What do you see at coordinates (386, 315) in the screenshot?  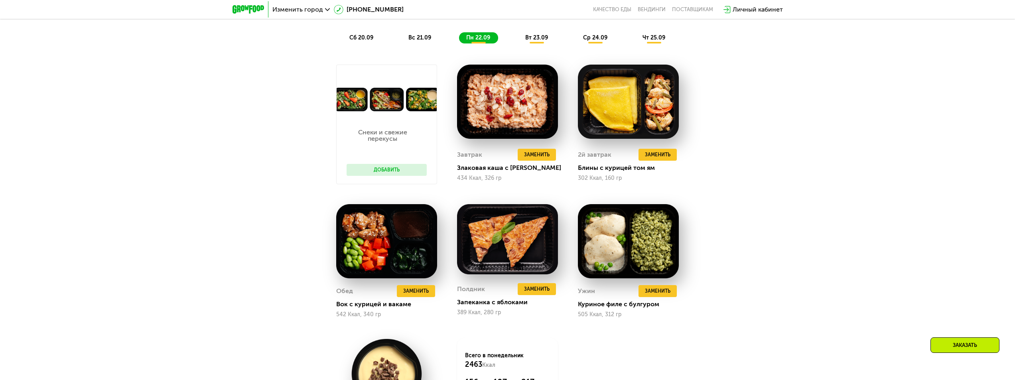 I see `div: 542 Ккал, 340 гр` at bounding box center [386, 315].